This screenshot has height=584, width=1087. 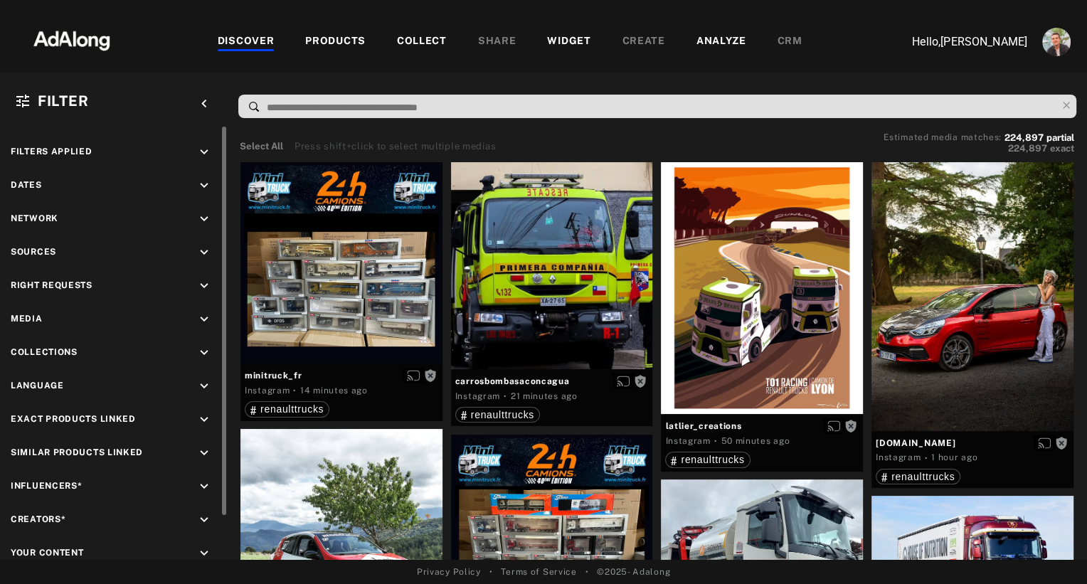 What do you see at coordinates (1057, 42) in the screenshot?
I see `button: Account settings` at bounding box center [1057, 42].